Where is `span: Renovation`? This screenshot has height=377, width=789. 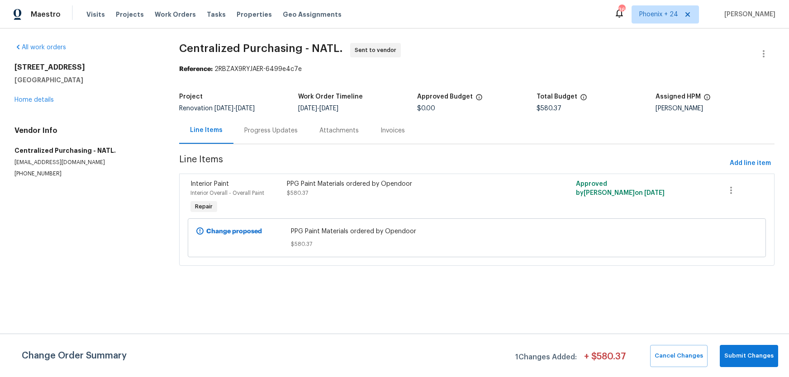
span: Renovation is located at coordinates (217, 109).